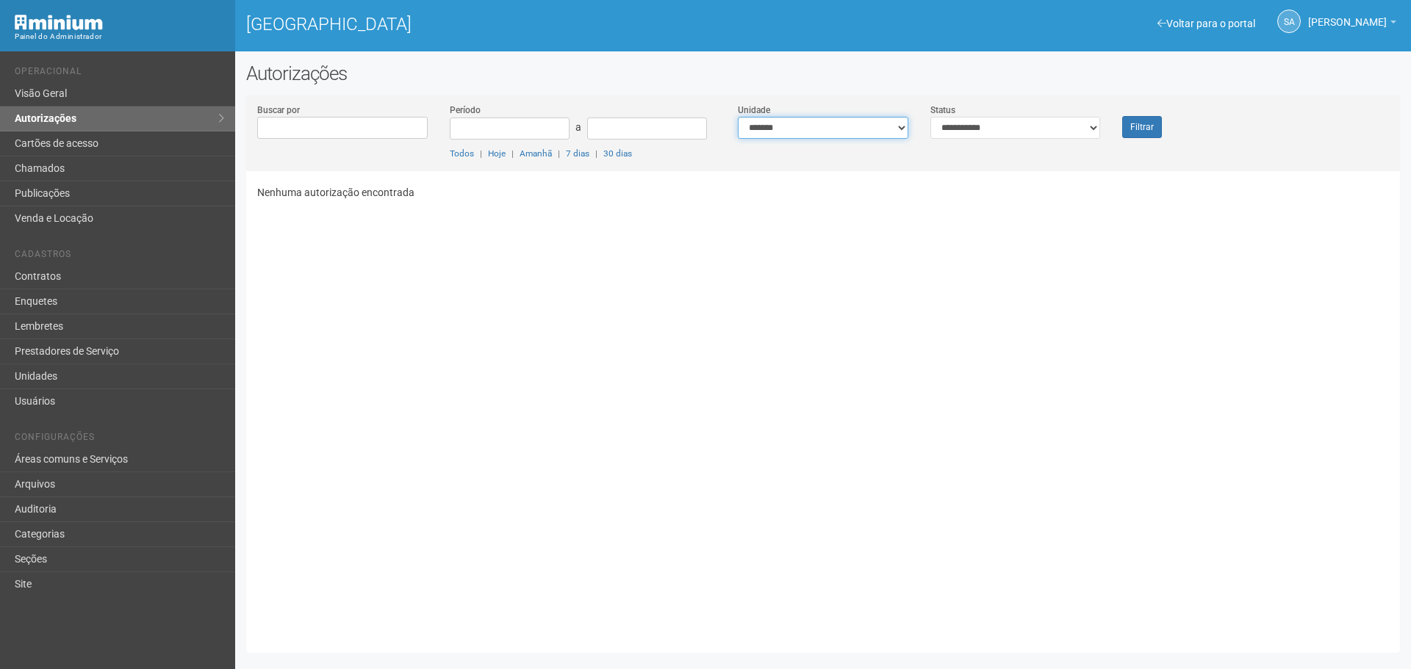 Image resolution: width=1411 pixels, height=669 pixels. Describe the element at coordinates (119, 439) in the screenshot. I see `li: Configurações` at that location.